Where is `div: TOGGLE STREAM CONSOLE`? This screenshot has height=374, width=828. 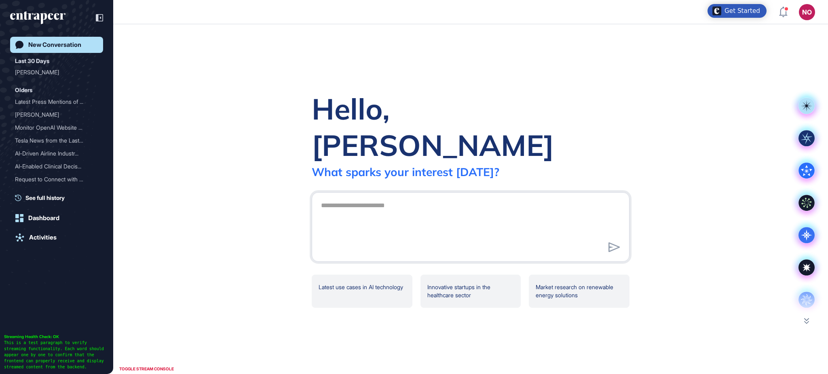
div: TOGGLE STREAM CONSOLE is located at coordinates (146, 369).